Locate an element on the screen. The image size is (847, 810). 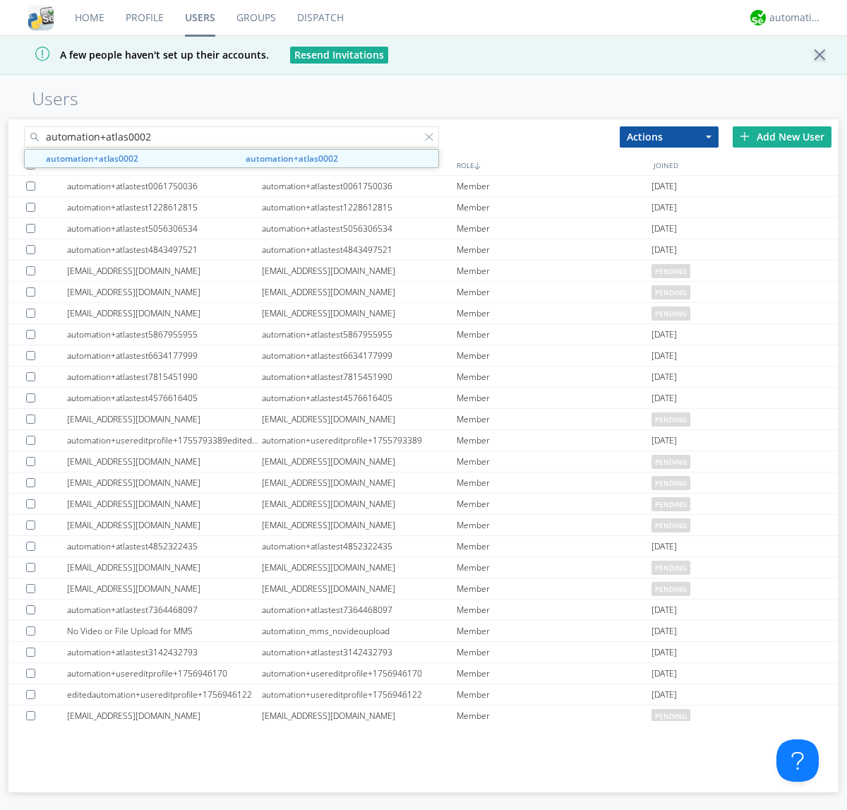
div: automation+usereditprofile+1756946170 is located at coordinates (165, 673).